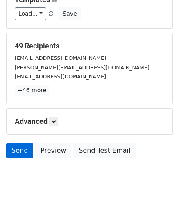 Image resolution: width=179 pixels, height=217 pixels. What do you see at coordinates (105, 151) in the screenshot?
I see `a: Send Test Email` at bounding box center [105, 151].